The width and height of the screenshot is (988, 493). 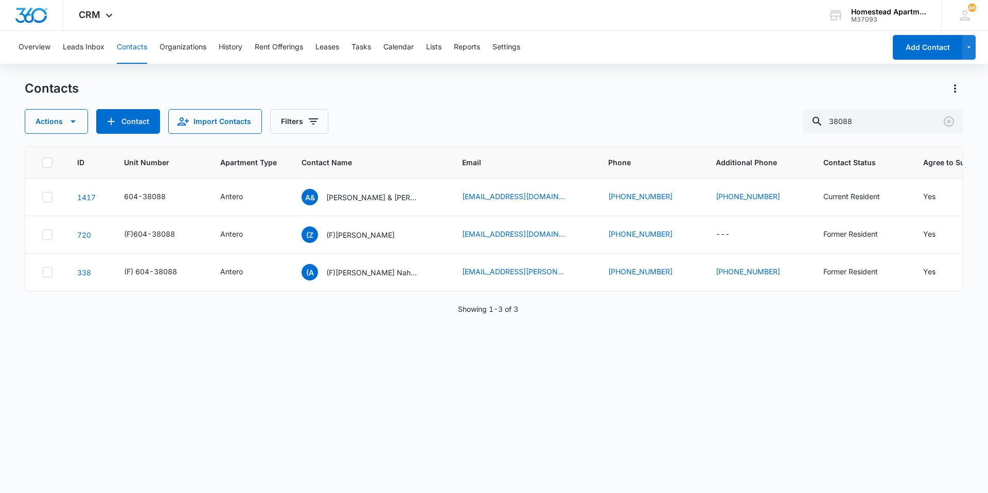 What do you see at coordinates (649, 197) in the screenshot?
I see `div: Phone - (719) 429-0604 - Select to Edit Field` at bounding box center [649, 197].